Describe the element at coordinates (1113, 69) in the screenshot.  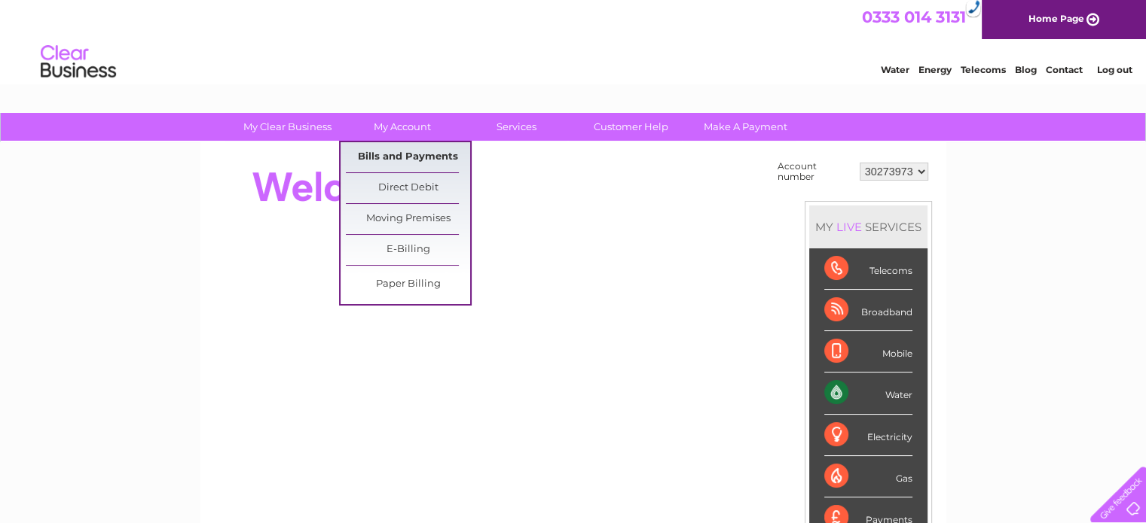
I see `a: Log out` at that location.